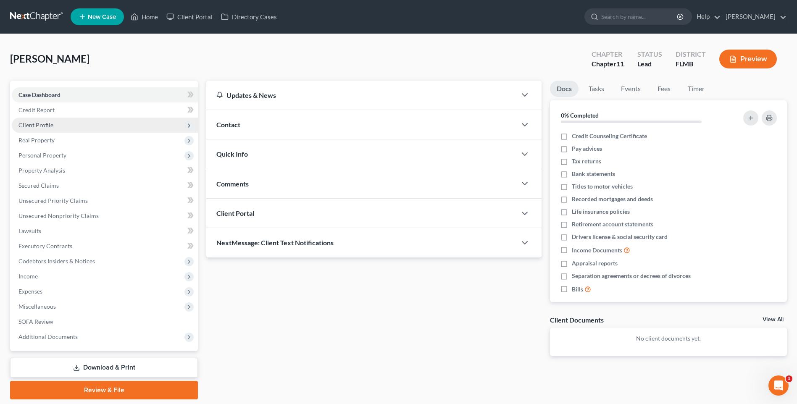 The width and height of the screenshot is (797, 404). I want to click on span: Titles to motor vehicles, so click(602, 186).